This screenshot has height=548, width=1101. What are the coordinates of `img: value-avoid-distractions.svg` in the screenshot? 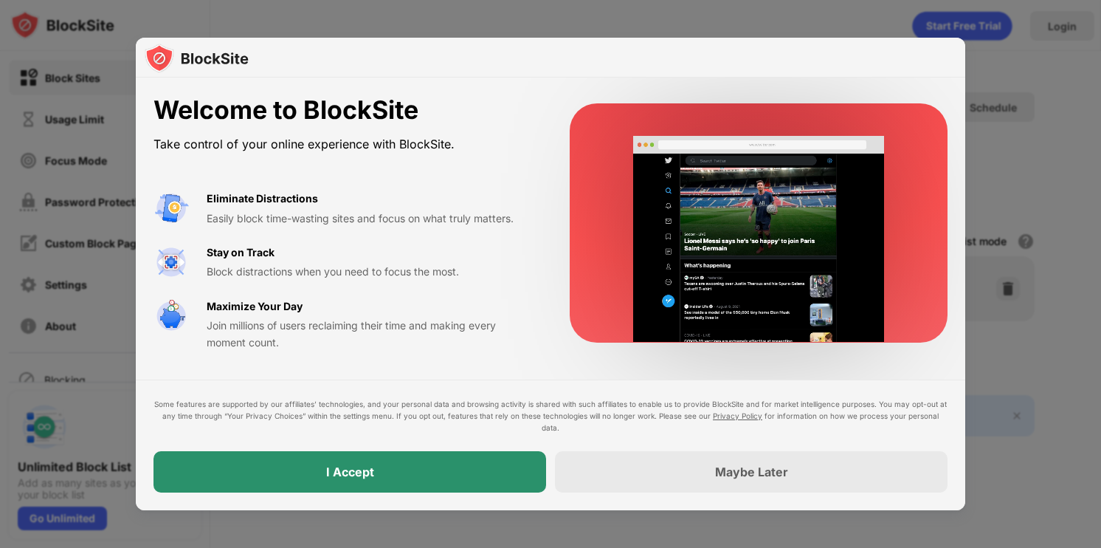 It's located at (171, 208).